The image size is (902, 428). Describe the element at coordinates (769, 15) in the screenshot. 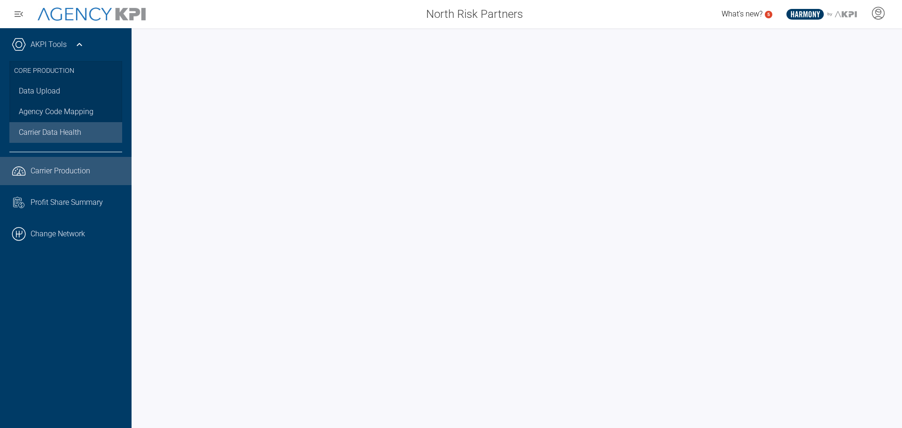

I see `a: 5` at that location.